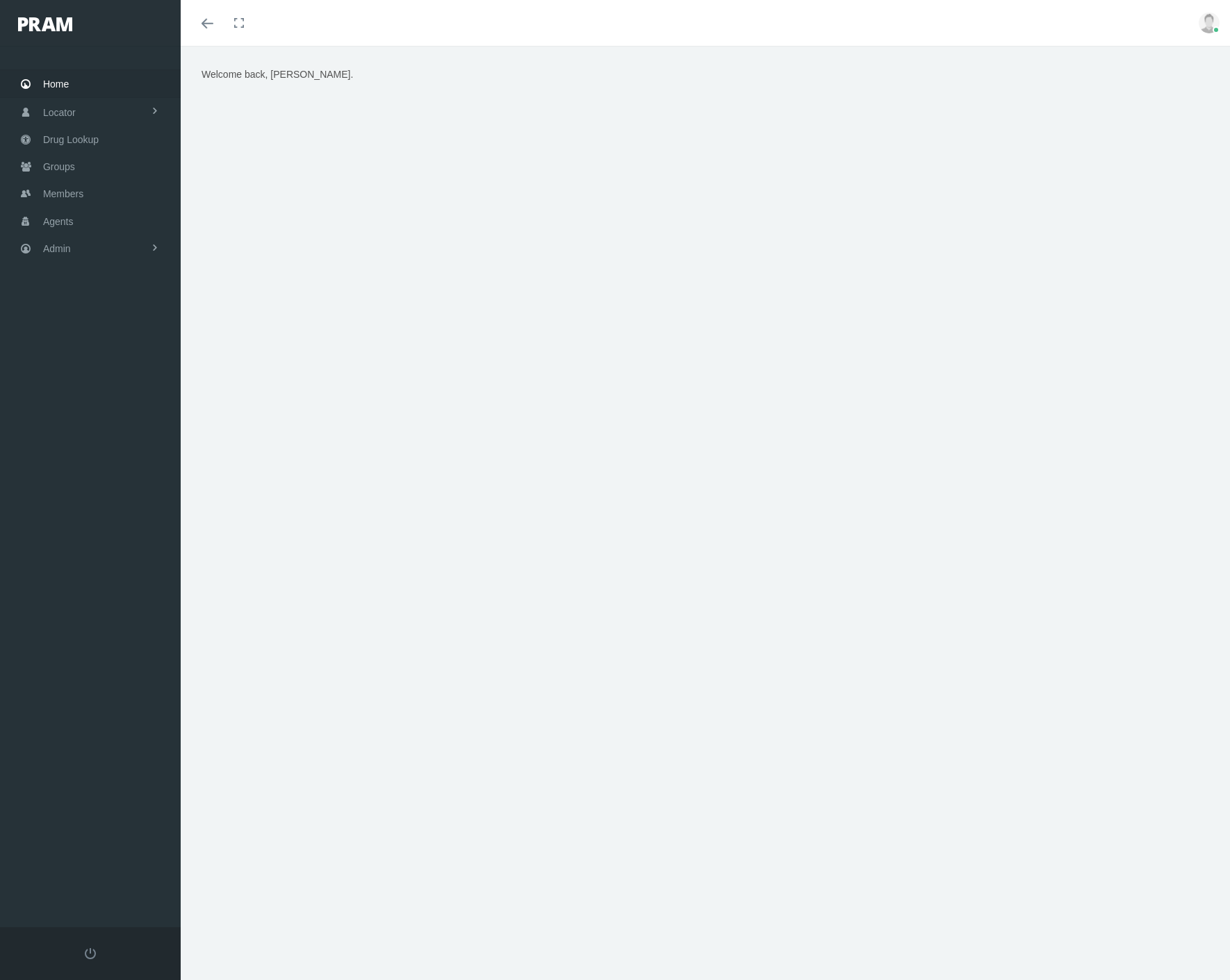 This screenshot has width=1230, height=980. What do you see at coordinates (63, 193) in the screenshot?
I see `span: Members` at bounding box center [63, 193].